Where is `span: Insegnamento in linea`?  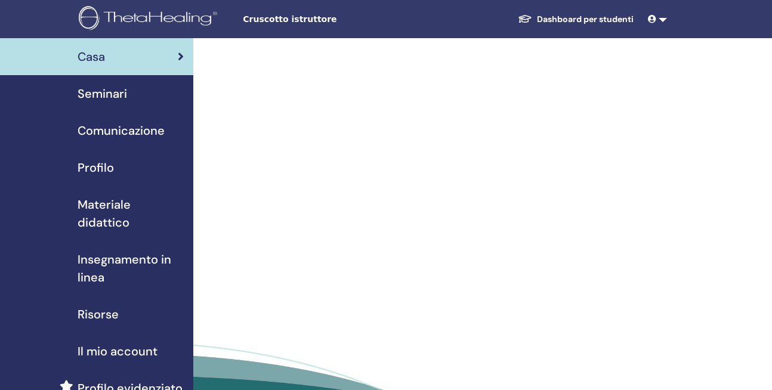 span: Insegnamento in linea is located at coordinates (131, 269).